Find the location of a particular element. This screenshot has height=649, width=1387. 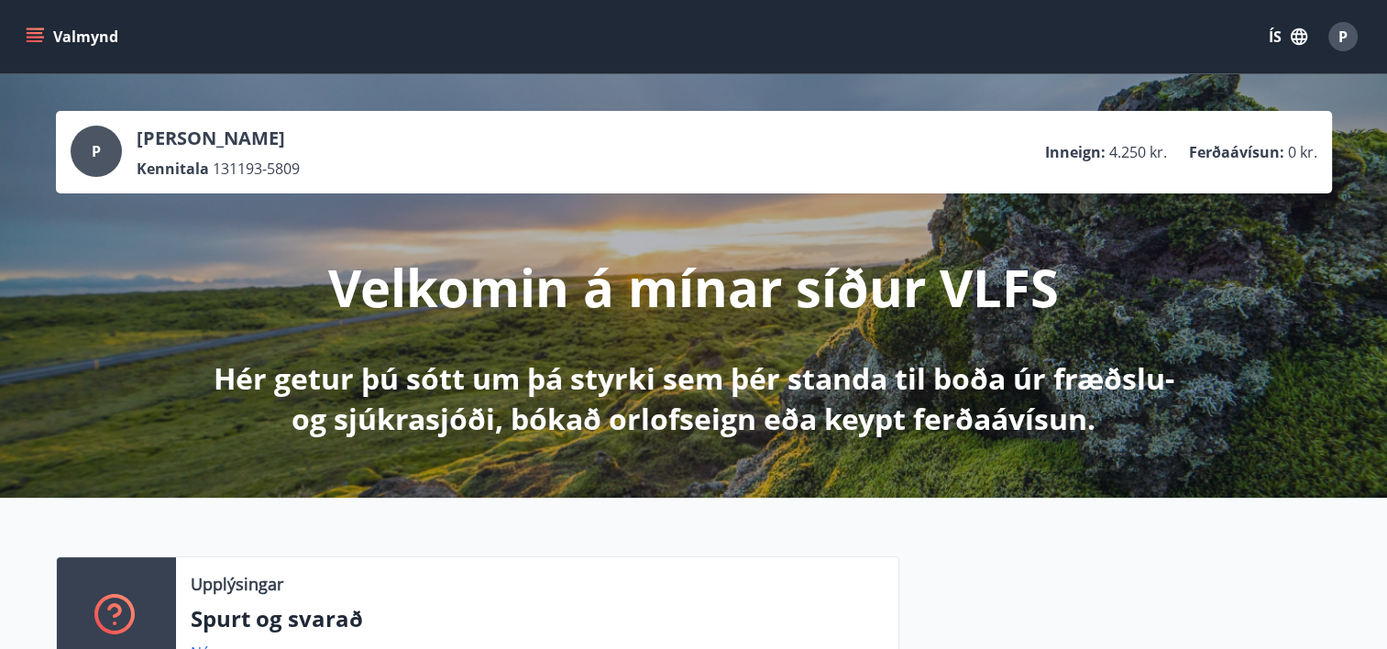

p: Hér getur þú sótt um þá styrki sem þér standa til boða úr fræðslu- og sjúkrasjóði, bókað orlofsei... is located at coordinates (694, 399).